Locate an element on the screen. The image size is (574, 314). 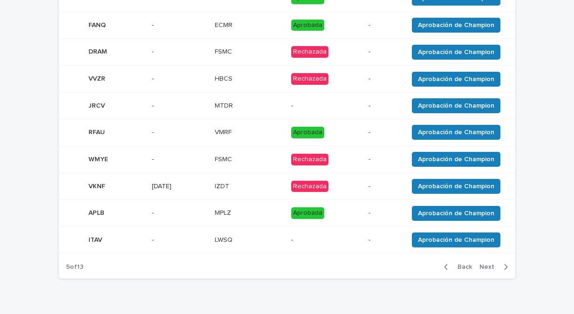
p: IZDT is located at coordinates (223, 186).